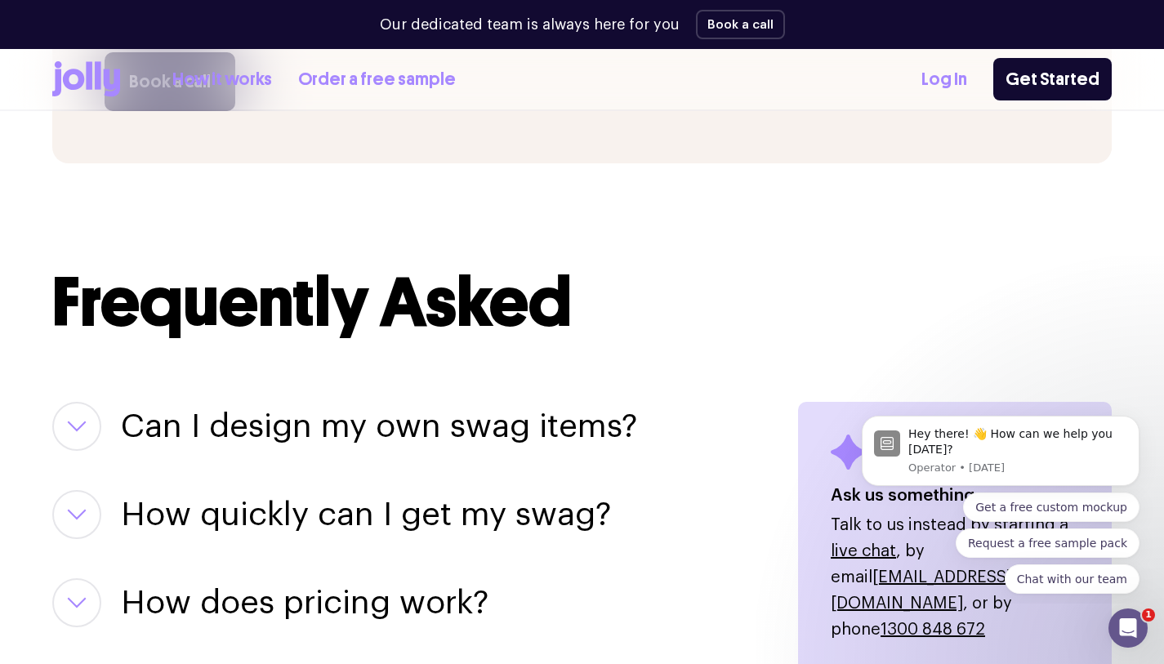  Describe the element at coordinates (305, 603) in the screenshot. I see `button: How does pricing work?` at that location.